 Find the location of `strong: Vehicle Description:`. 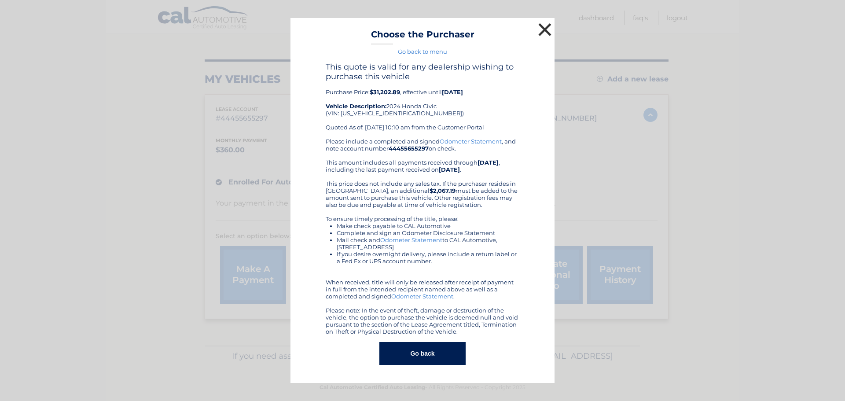

strong: Vehicle Description: is located at coordinates (356, 106).